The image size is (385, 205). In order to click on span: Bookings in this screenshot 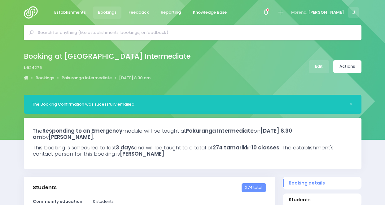, I will do `click(107, 12)`.